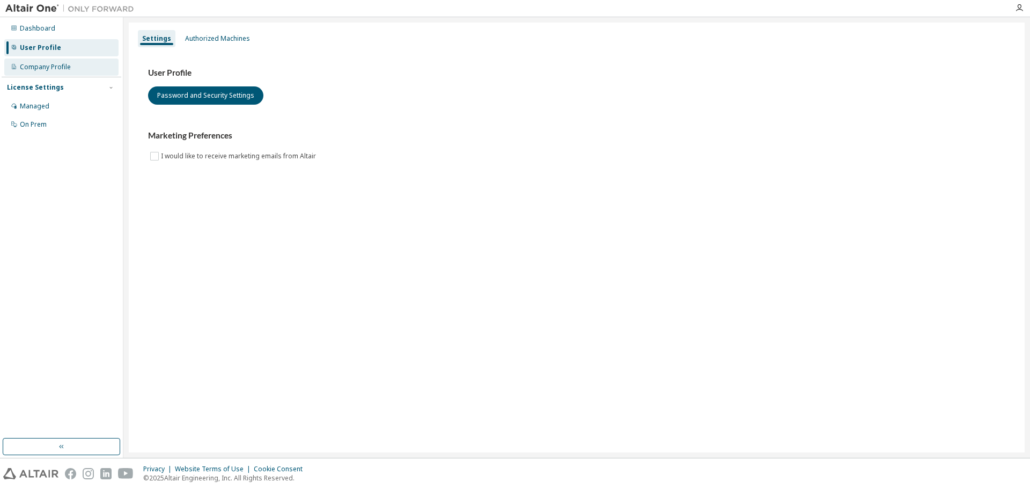 The image size is (1030, 489). I want to click on img: facebook.svg, so click(70, 473).